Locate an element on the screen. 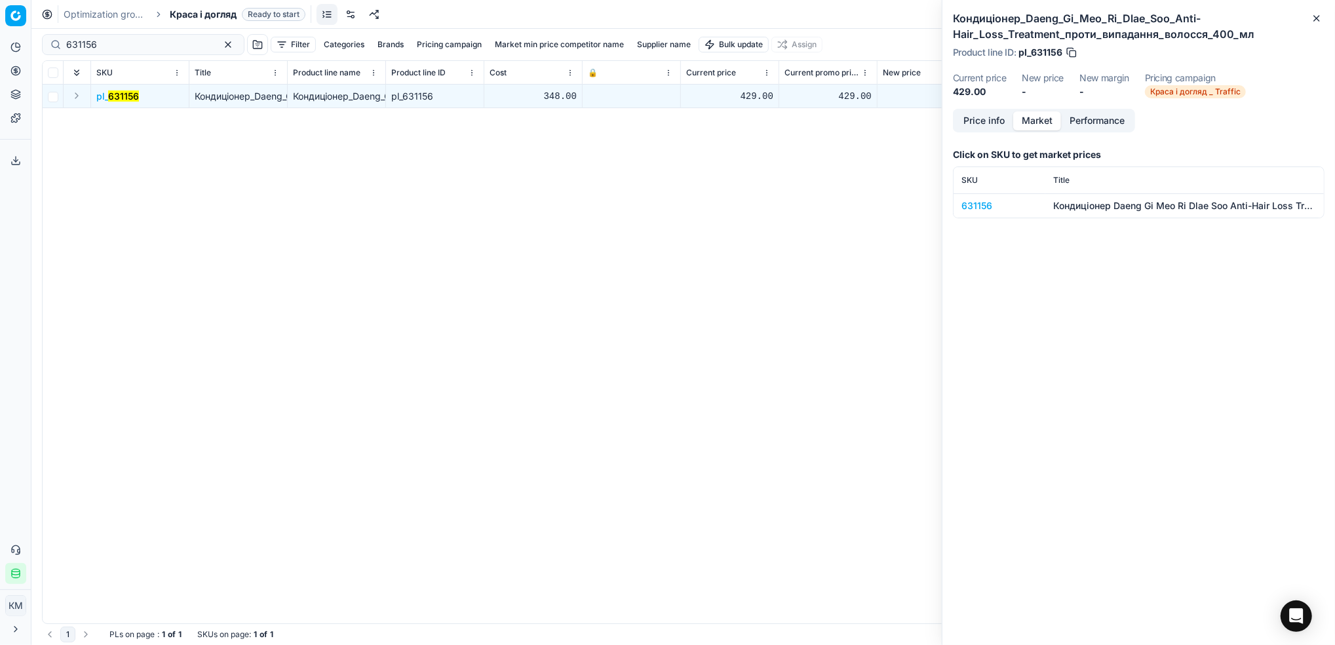 This screenshot has height=645, width=1335. h2: Кондиціонер_Daeng_Gi_Meo_Ri_Dlae_Soo_Anti-Hair_Loss_Treatment_проти_випадання_волосся_400_мл is located at coordinates (1139, 26).